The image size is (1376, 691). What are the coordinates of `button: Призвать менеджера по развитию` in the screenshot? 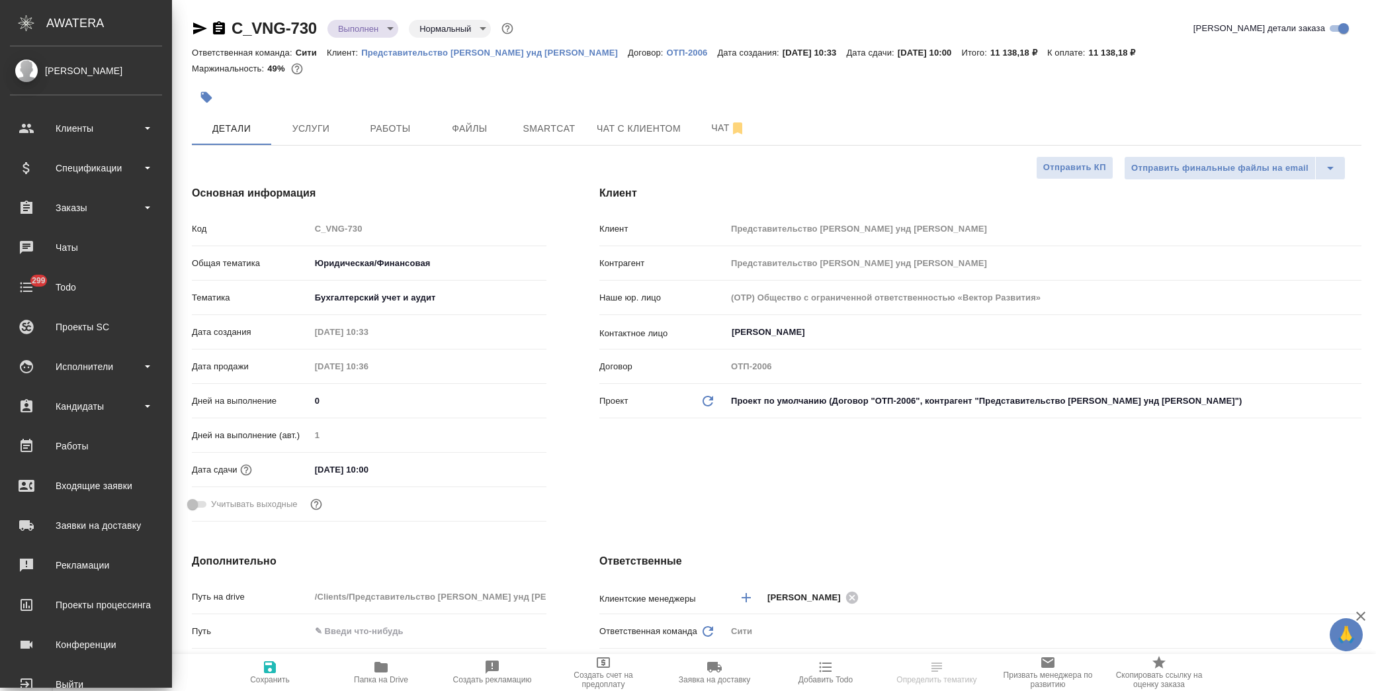 It's located at (1048, 672).